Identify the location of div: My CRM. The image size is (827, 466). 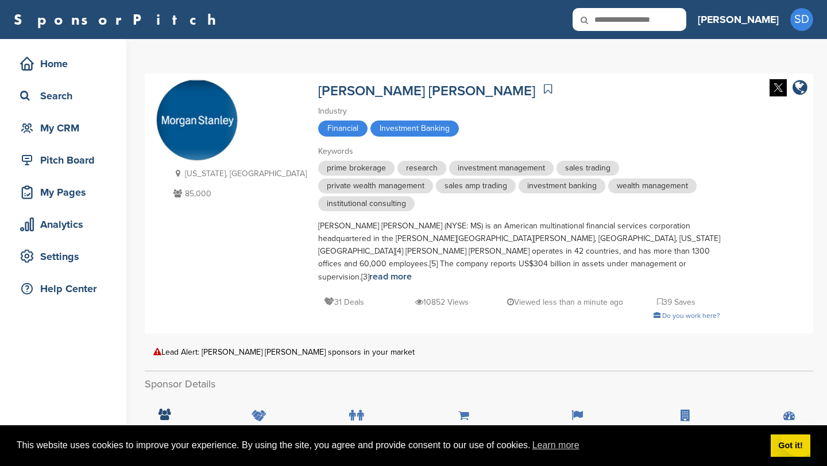
(66, 128).